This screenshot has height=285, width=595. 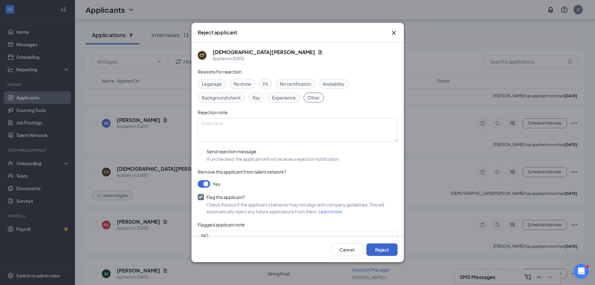 What do you see at coordinates (320, 52) in the screenshot?
I see `svg: Document` at bounding box center [320, 52].